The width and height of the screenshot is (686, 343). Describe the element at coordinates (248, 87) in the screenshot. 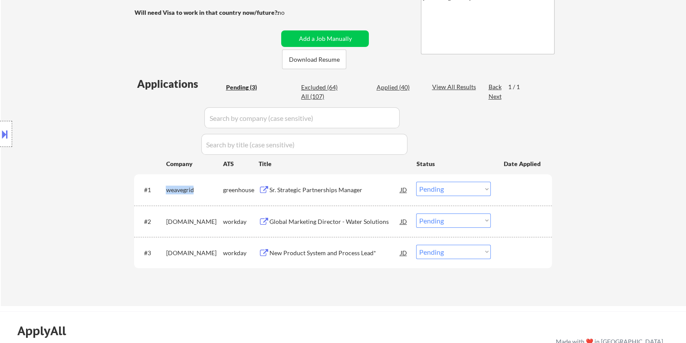

I see `div: Pending (3)` at that location.